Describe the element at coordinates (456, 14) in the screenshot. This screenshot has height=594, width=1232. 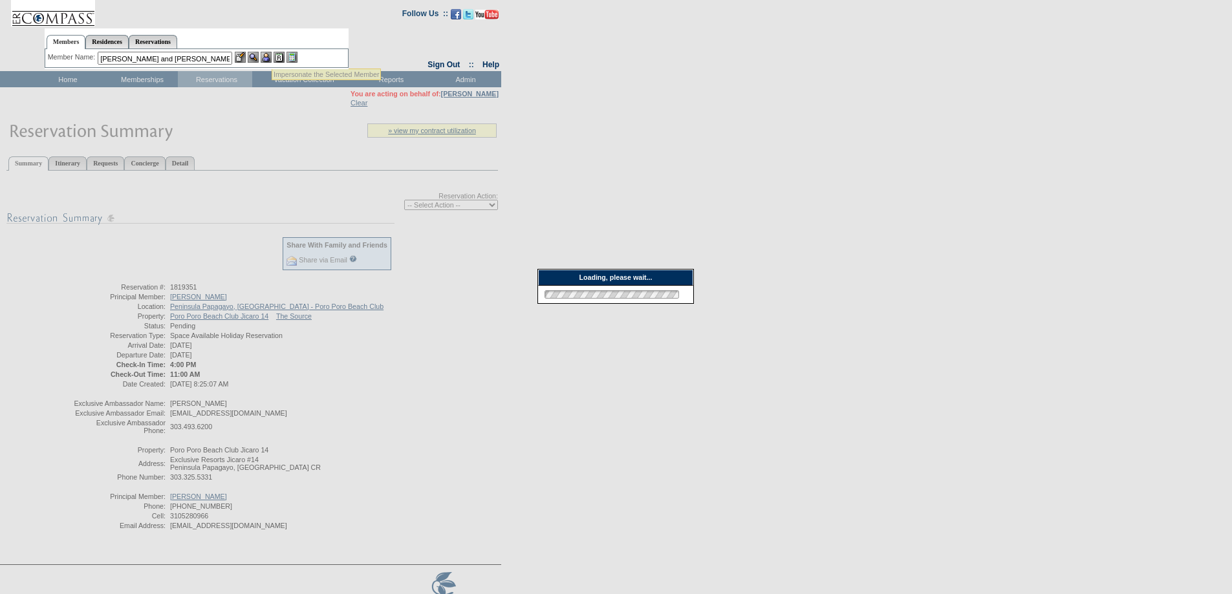
I see `img: Become our fan on Facebook` at that location.